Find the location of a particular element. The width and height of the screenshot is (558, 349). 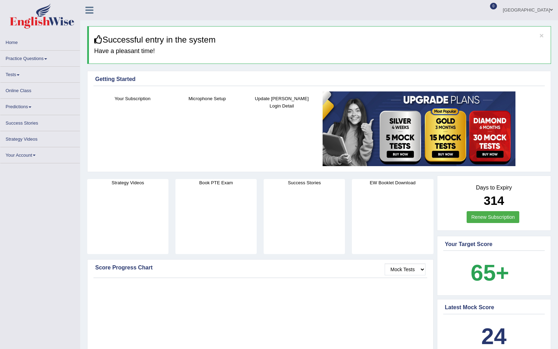

h4: Your Subscription is located at coordinates (133, 98).